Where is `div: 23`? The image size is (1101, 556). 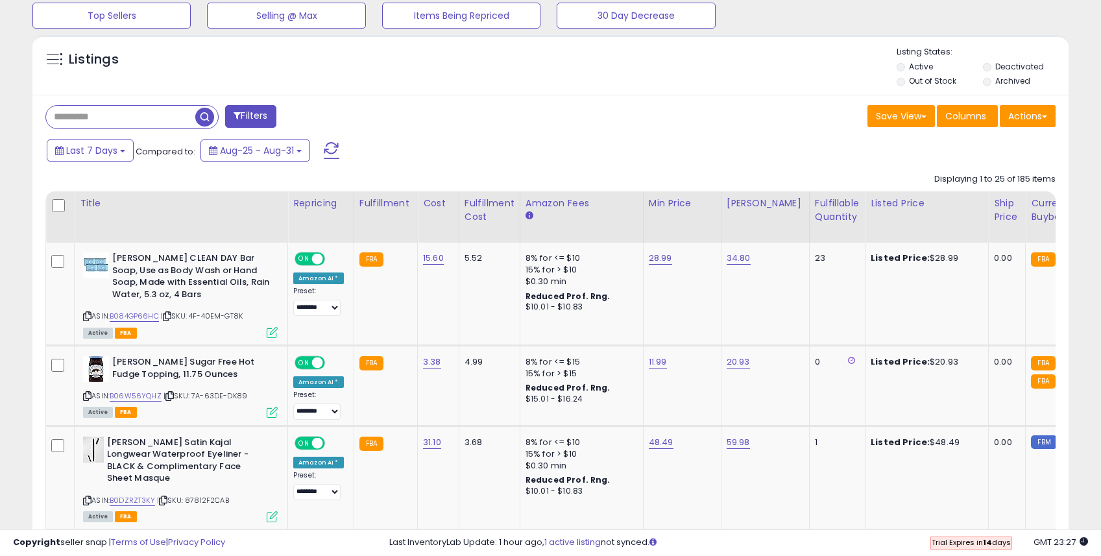 div: 23 is located at coordinates (835, 258).